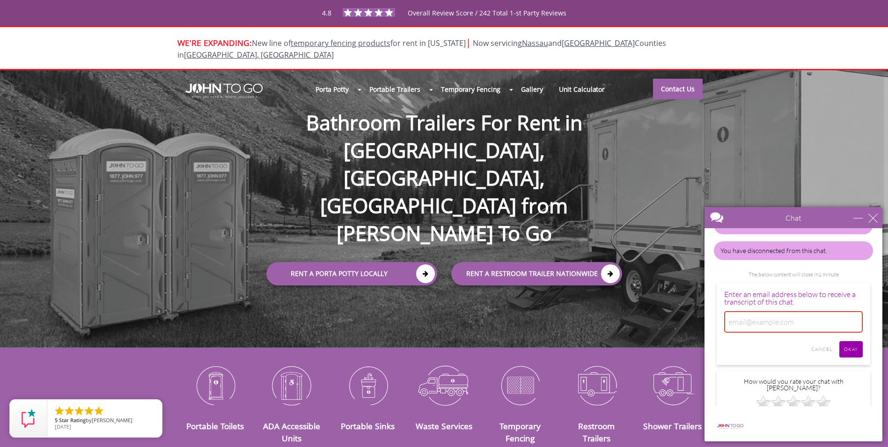  Describe the element at coordinates (395, 89) in the screenshot. I see `a: Portable Trailers` at that location.